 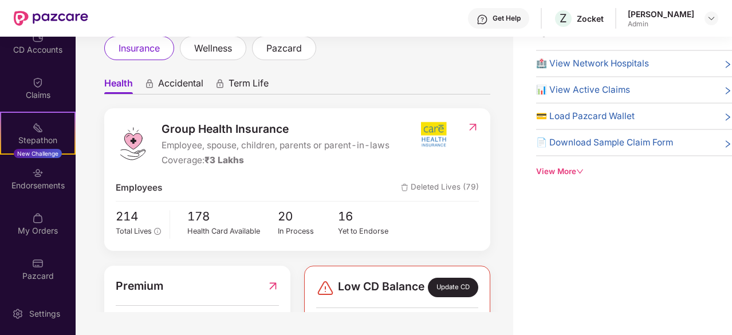 What do you see at coordinates (405, 187) in the screenshot?
I see `img: deleteIcon` at bounding box center [405, 187].